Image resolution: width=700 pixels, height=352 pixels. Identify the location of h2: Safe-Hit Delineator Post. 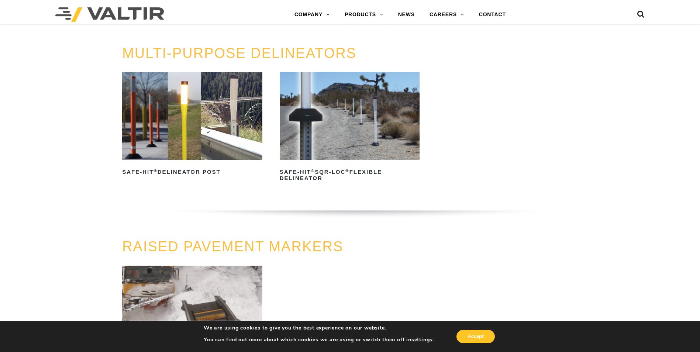
(192, 172).